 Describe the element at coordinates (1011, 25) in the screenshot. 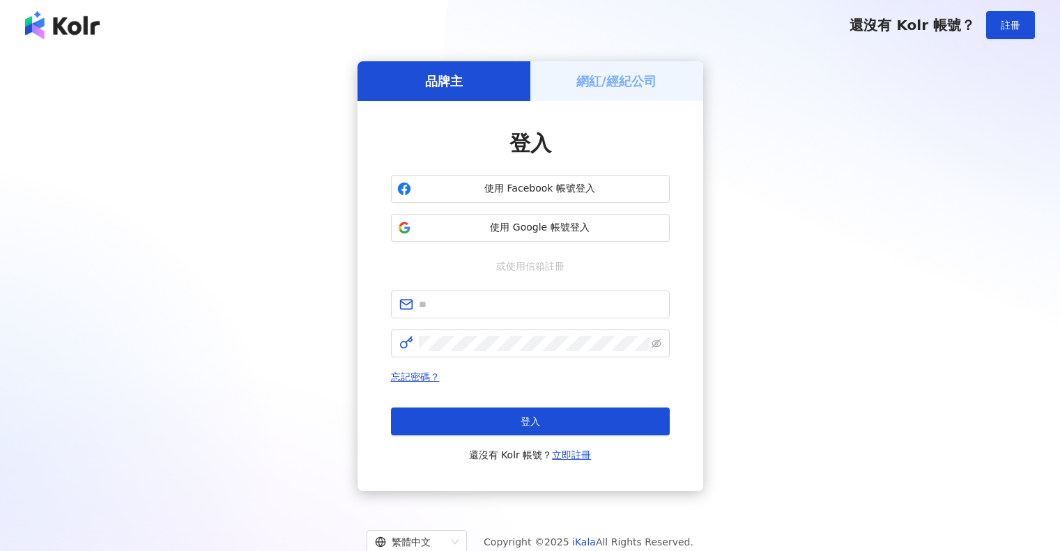

I see `button: 註冊` at that location.